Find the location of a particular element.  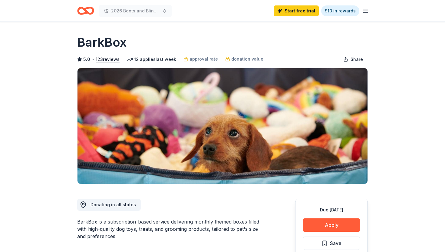

div: BarkBox is a subscription-based service delivering monthly themed boxes filled with high-quality ... is located at coordinates (172, 229).